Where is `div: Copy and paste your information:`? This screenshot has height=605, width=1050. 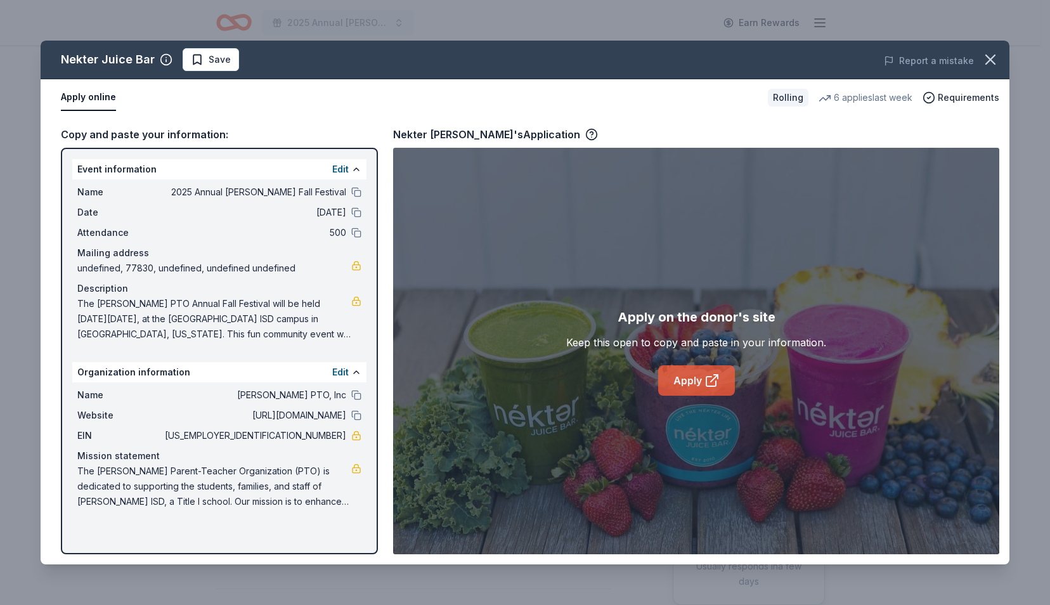 div: Copy and paste your information: is located at coordinates (219, 134).